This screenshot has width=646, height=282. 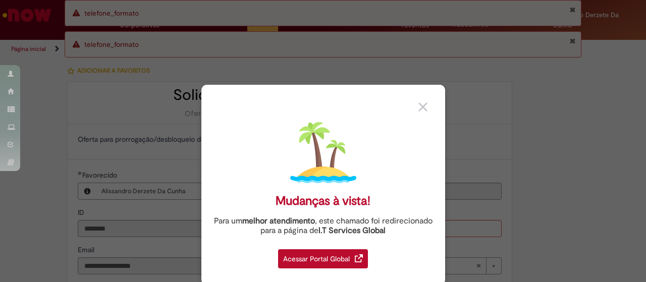 What do you see at coordinates (423, 107) in the screenshot?
I see `img: close_button_grey.png` at bounding box center [423, 107].